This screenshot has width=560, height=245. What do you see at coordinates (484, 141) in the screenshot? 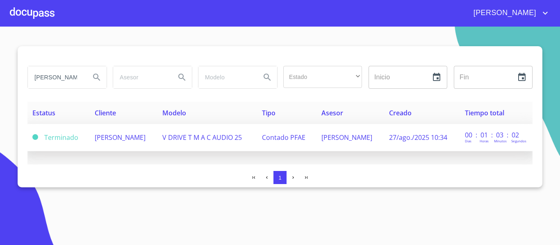
I see `p: Horas` at bounding box center [484, 141].